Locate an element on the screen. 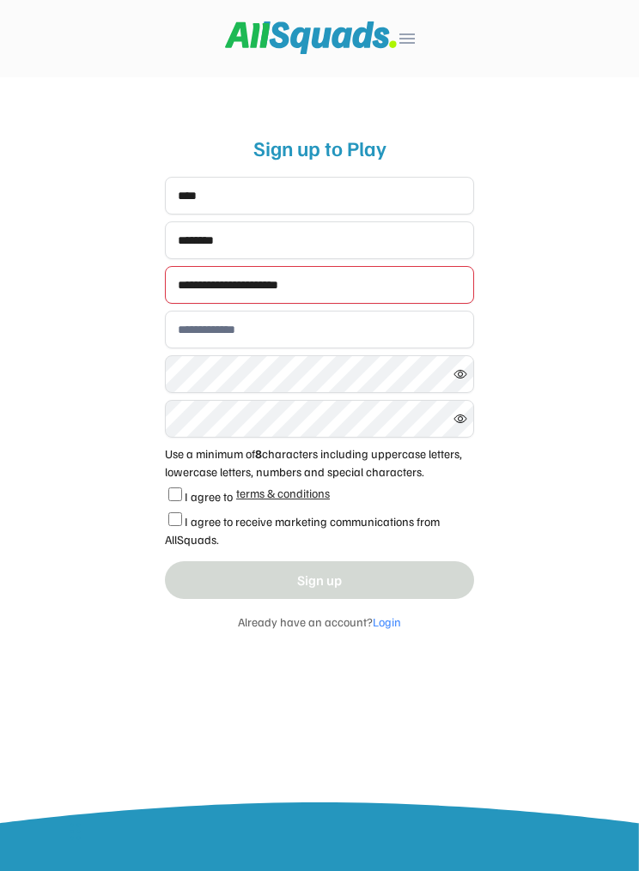 The height and width of the screenshot is (871, 639). div: Use a minimum of characters including uppercase letters, lowercase letters, numbers and special c... is located at coordinates (319, 463).